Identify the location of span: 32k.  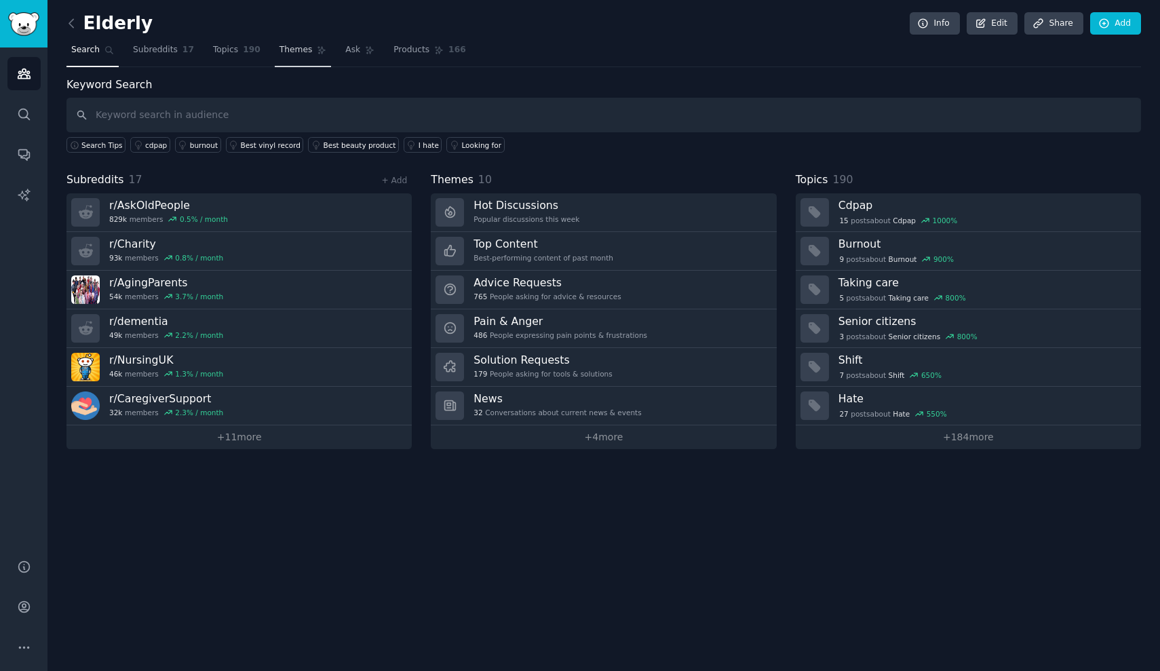
(115, 413).